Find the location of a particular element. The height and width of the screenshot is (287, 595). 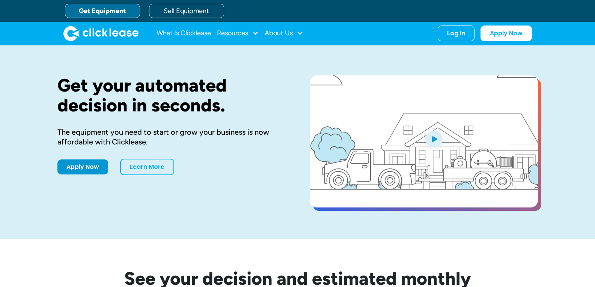

h1: Get your automated decision in seconds. is located at coordinates (172, 95).